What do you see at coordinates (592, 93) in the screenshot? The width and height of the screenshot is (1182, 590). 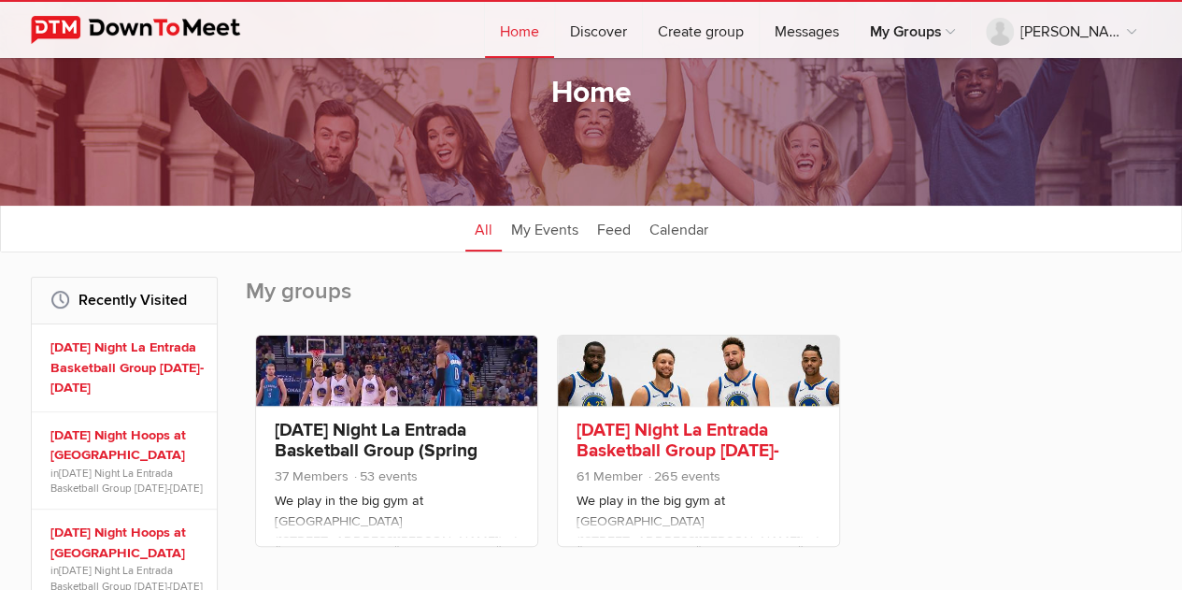 I see `h1: Home` at bounding box center [592, 93].